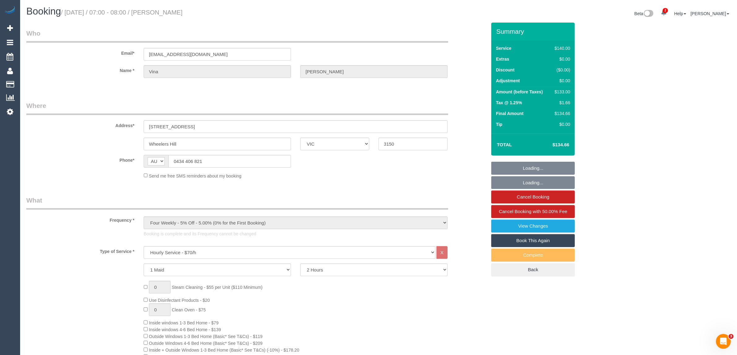  What do you see at coordinates (504, 48) in the screenshot?
I see `label: Service` at bounding box center [504, 48].